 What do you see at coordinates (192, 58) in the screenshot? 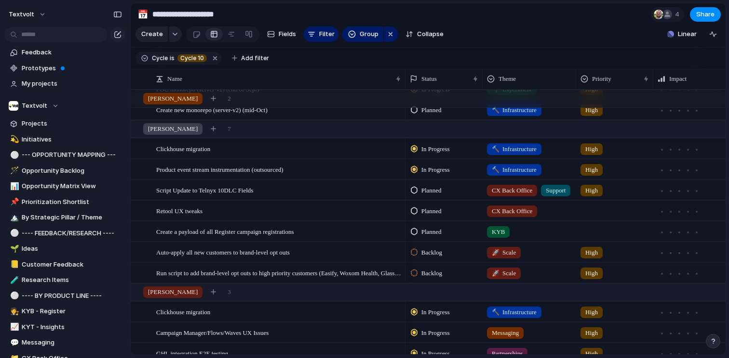
I see `span: Cycle 10` at bounding box center [192, 58].